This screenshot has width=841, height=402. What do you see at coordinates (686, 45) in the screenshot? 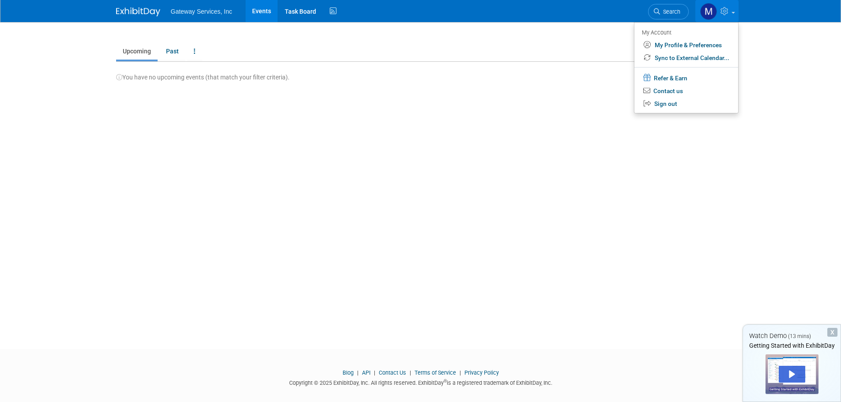
I see `a: My Profile & Preferences` at bounding box center [686, 45].